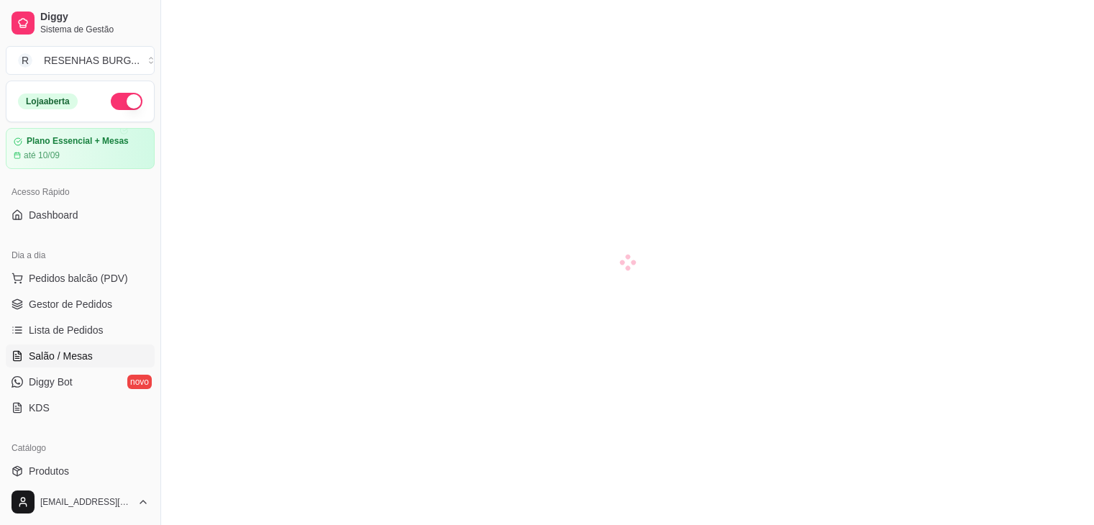 The height and width of the screenshot is (525, 1094). I want to click on a: Salão / Mesas, so click(80, 356).